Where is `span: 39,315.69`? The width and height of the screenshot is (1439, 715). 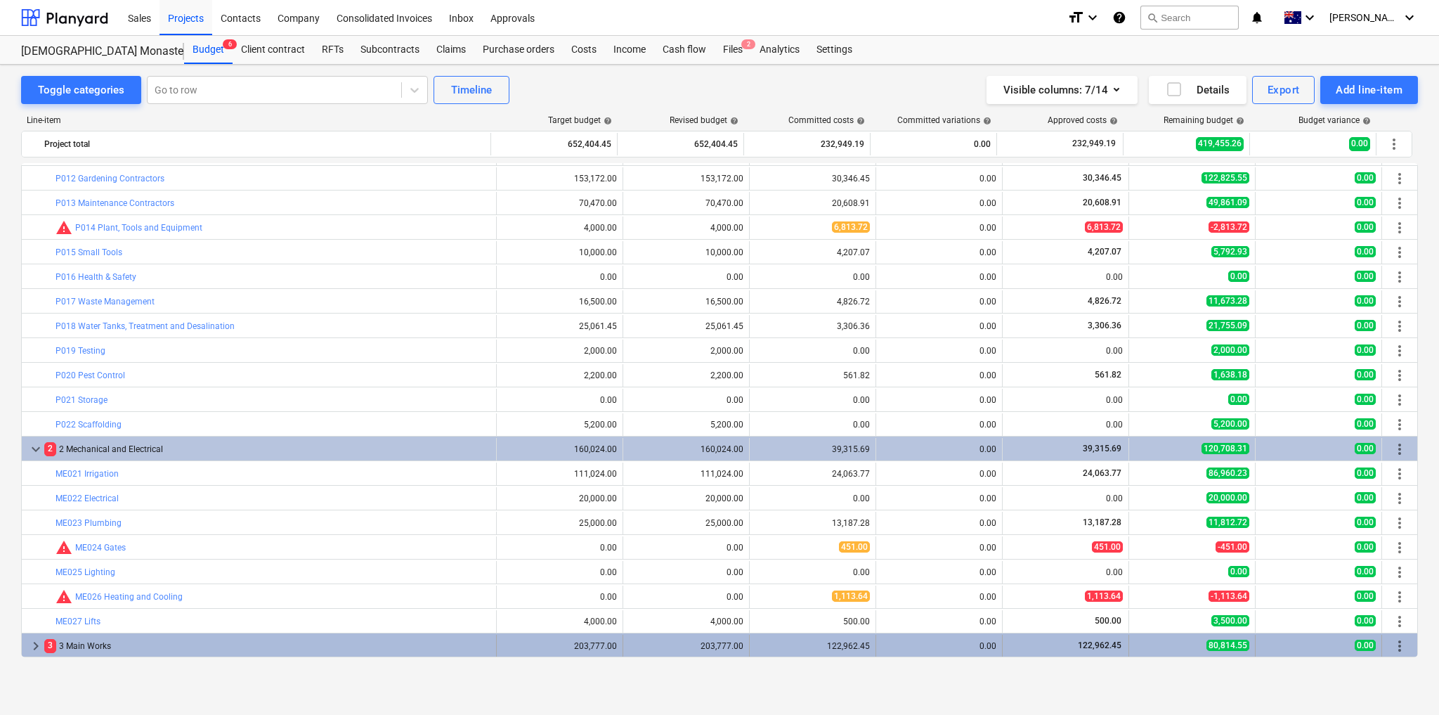 span: 39,315.69 is located at coordinates (1102, 448).